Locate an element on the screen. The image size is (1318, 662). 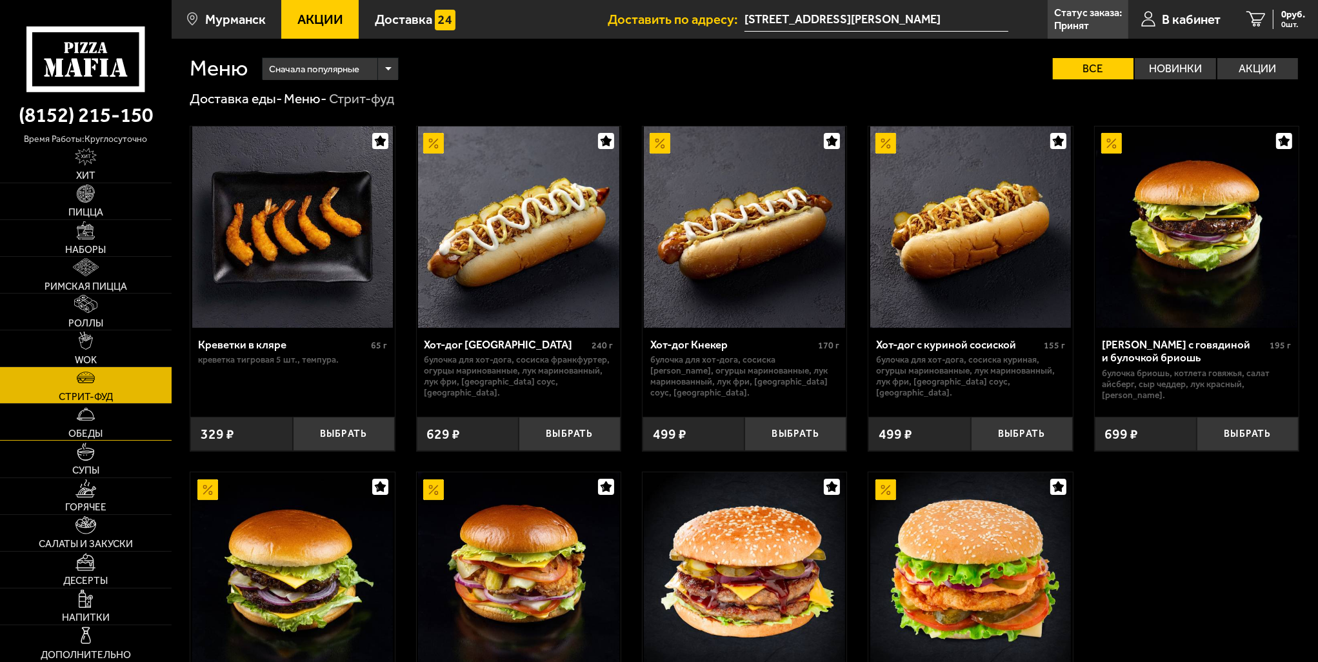
span: 0 шт. is located at coordinates (1293, 25).